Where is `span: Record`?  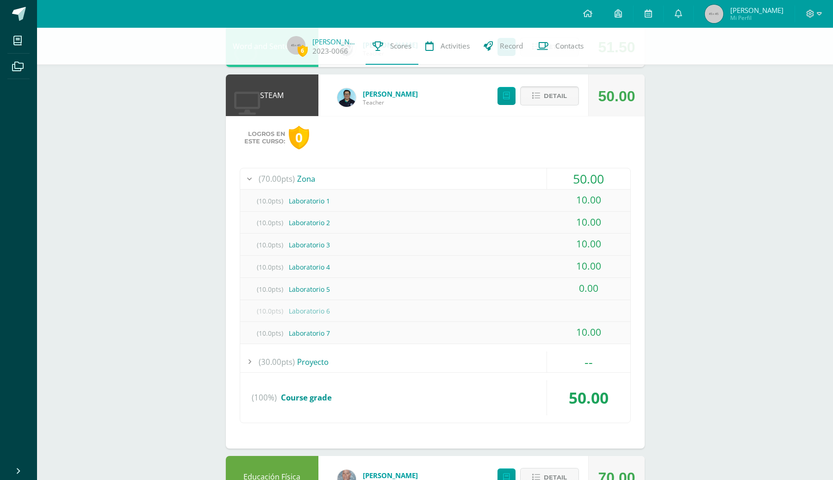 span: Record is located at coordinates (511, 46).